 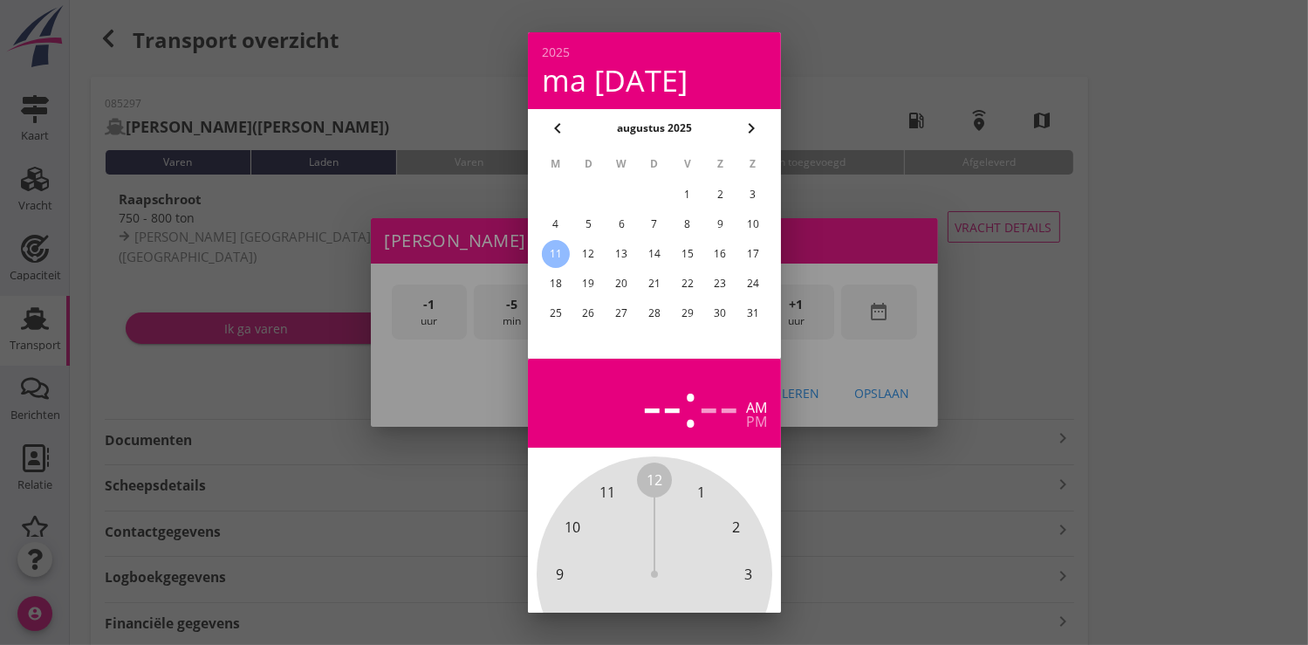 What do you see at coordinates (557, 128) in the screenshot?
I see `i: chevron_left` at bounding box center [557, 128].